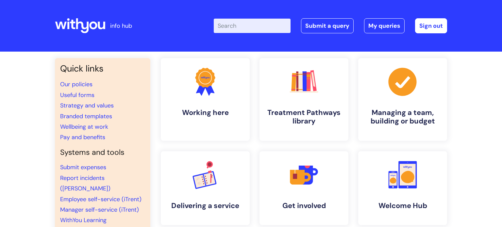  What do you see at coordinates (403, 206) in the screenshot?
I see `h4: Welcome Hub` at bounding box center [403, 206].